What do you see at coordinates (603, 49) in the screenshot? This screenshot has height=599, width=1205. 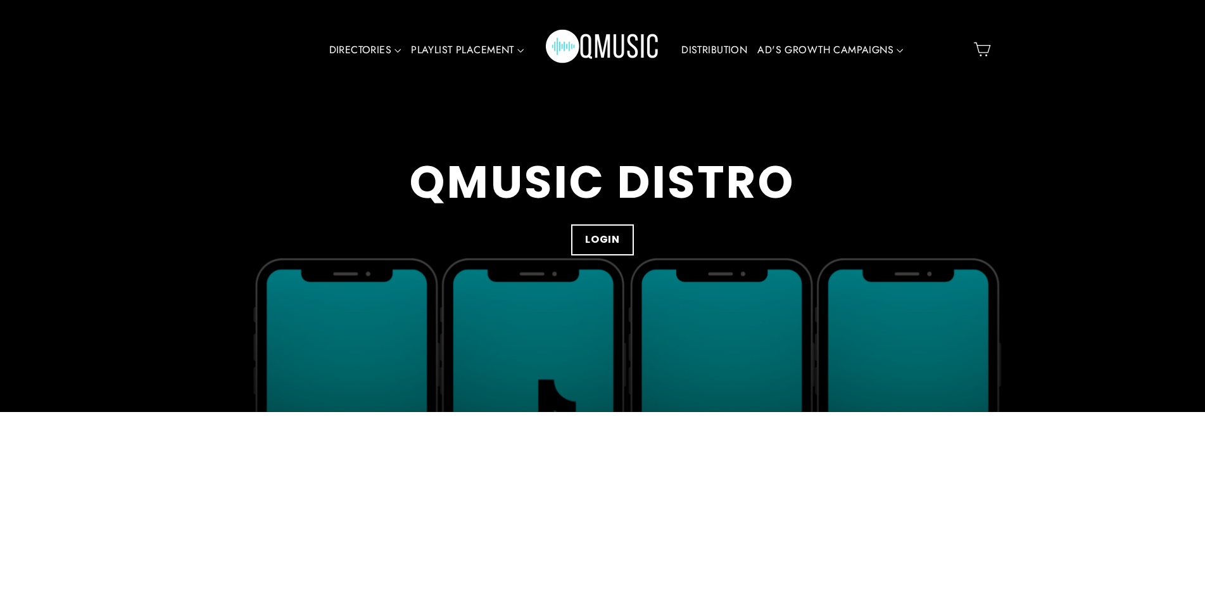 I see `img: Q Music Promotions` at bounding box center [603, 49].